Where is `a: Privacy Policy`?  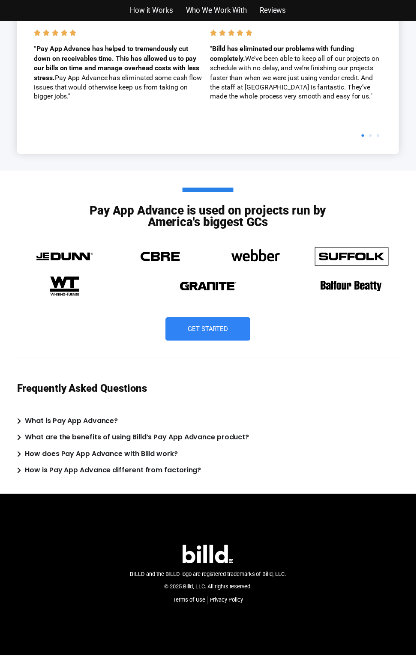
a: Privacy Policy is located at coordinates (229, 607).